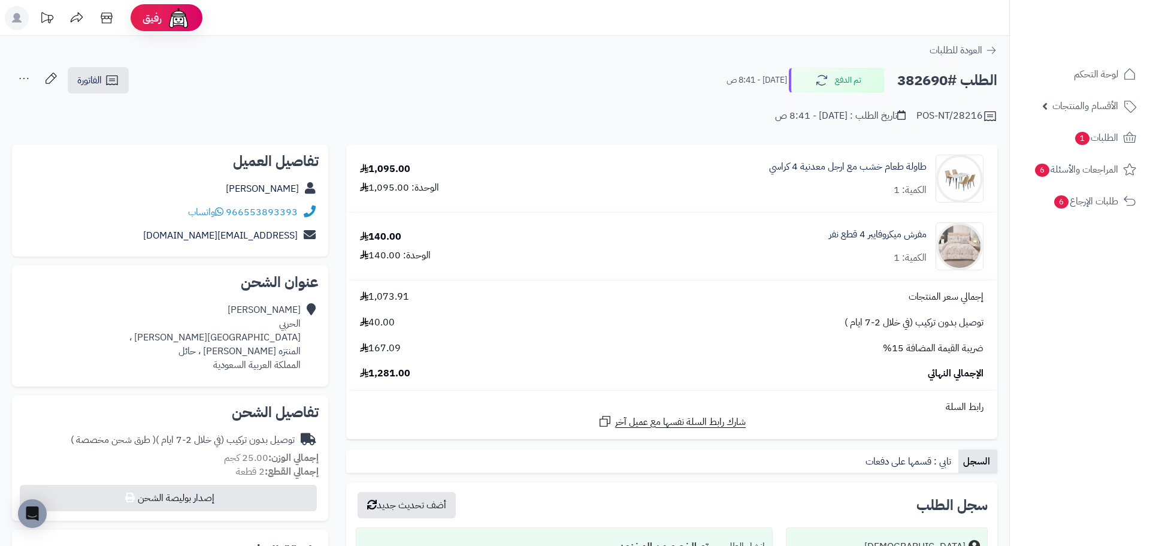 The image size is (1150, 546). I want to click on button: تم الدفع, so click(837, 80).